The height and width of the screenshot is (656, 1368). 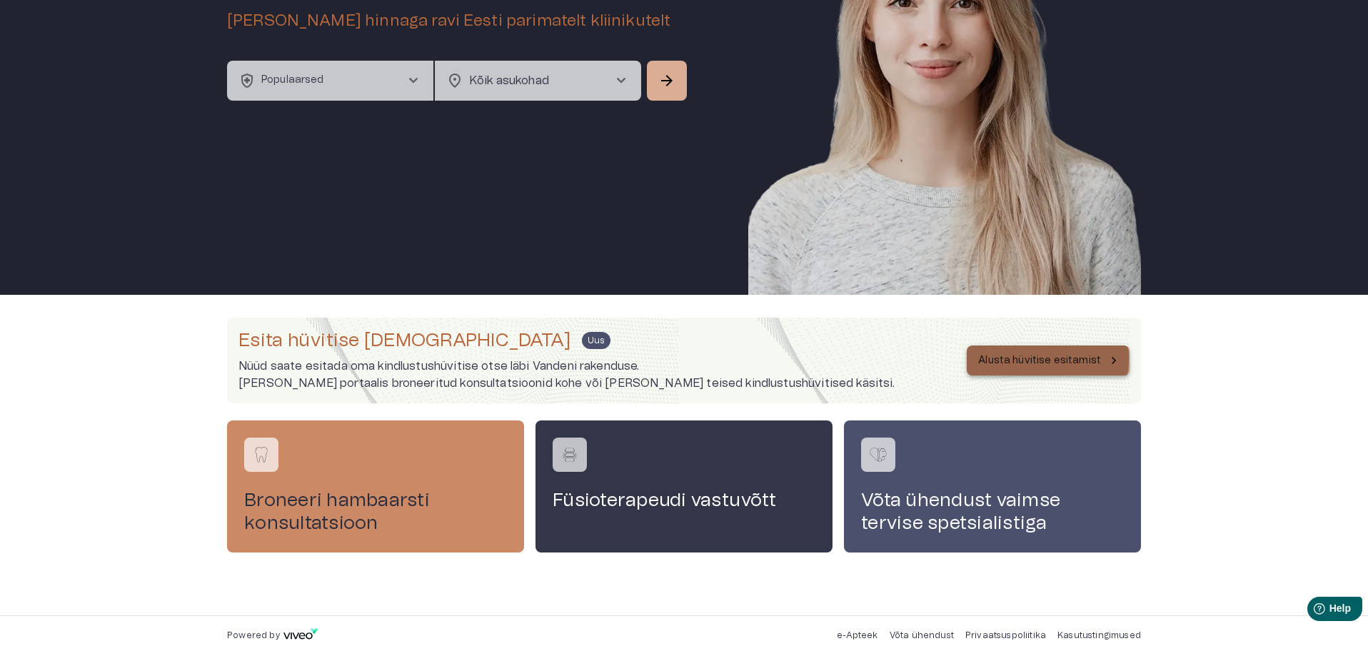 What do you see at coordinates (247, 81) in the screenshot?
I see `span: health_and_safety` at bounding box center [247, 81].